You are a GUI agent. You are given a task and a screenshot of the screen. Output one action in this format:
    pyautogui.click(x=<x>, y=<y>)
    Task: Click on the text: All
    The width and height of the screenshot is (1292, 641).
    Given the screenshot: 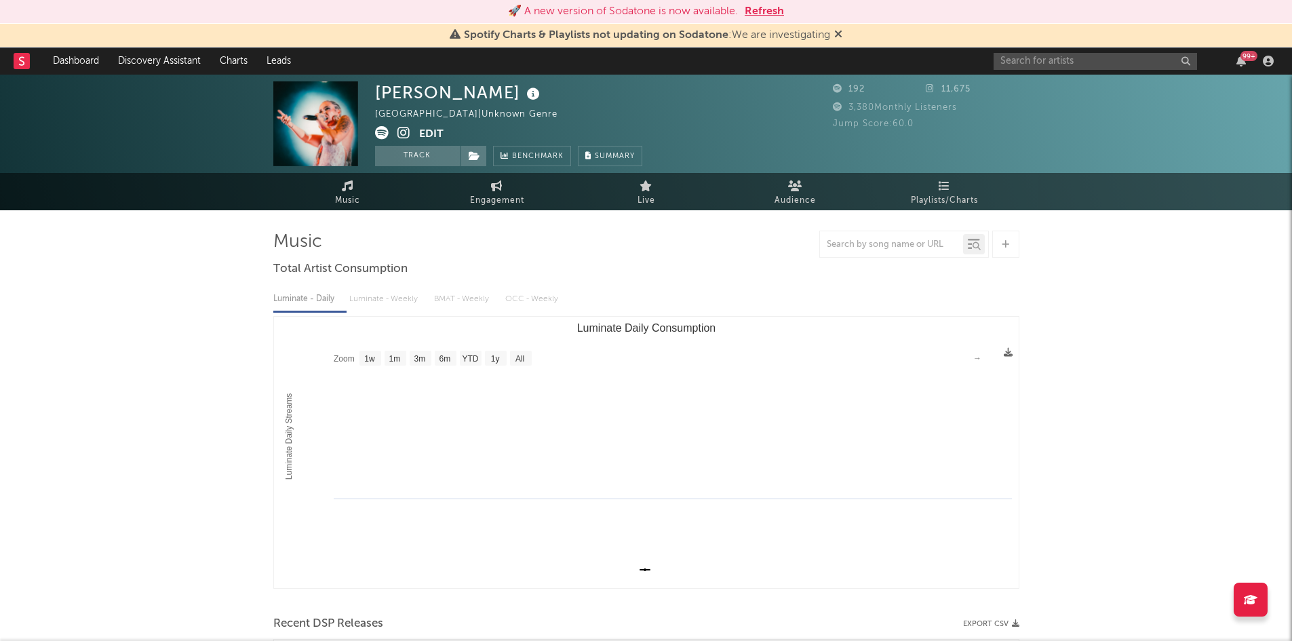 What is the action you would take?
    pyautogui.click(x=519, y=359)
    